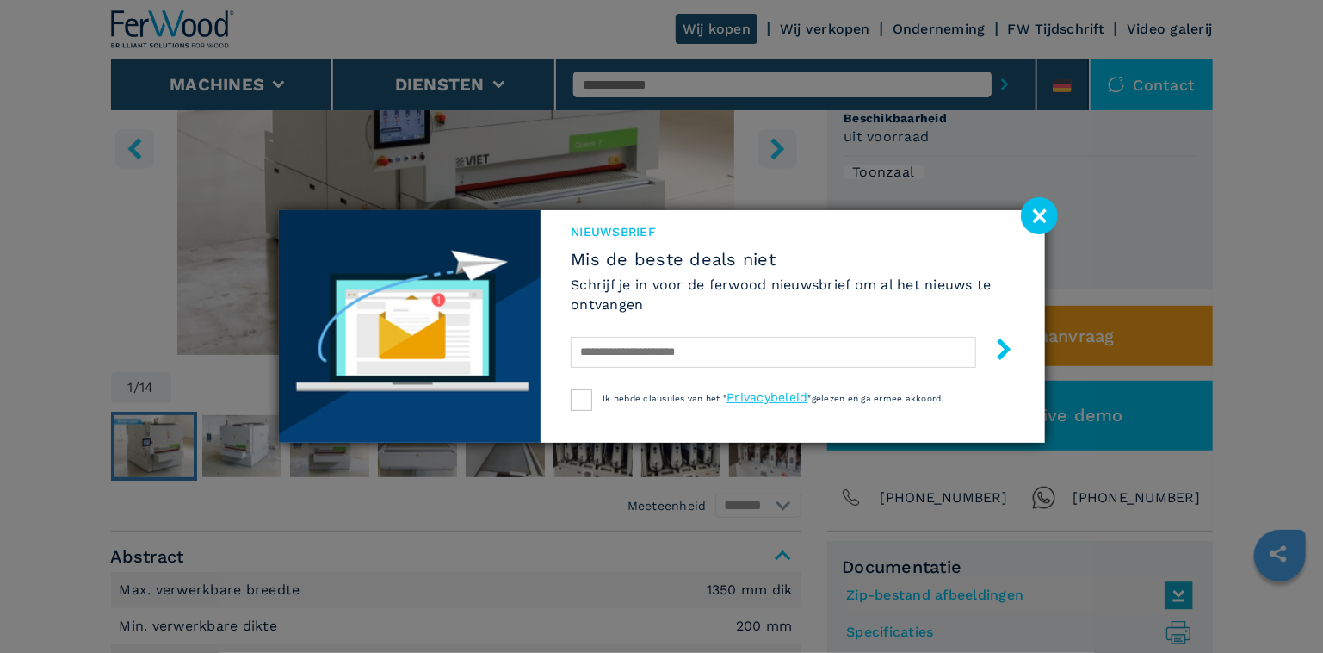  Describe the element at coordinates (773, 398) in the screenshot. I see `p: Ik heb " .` at that location.